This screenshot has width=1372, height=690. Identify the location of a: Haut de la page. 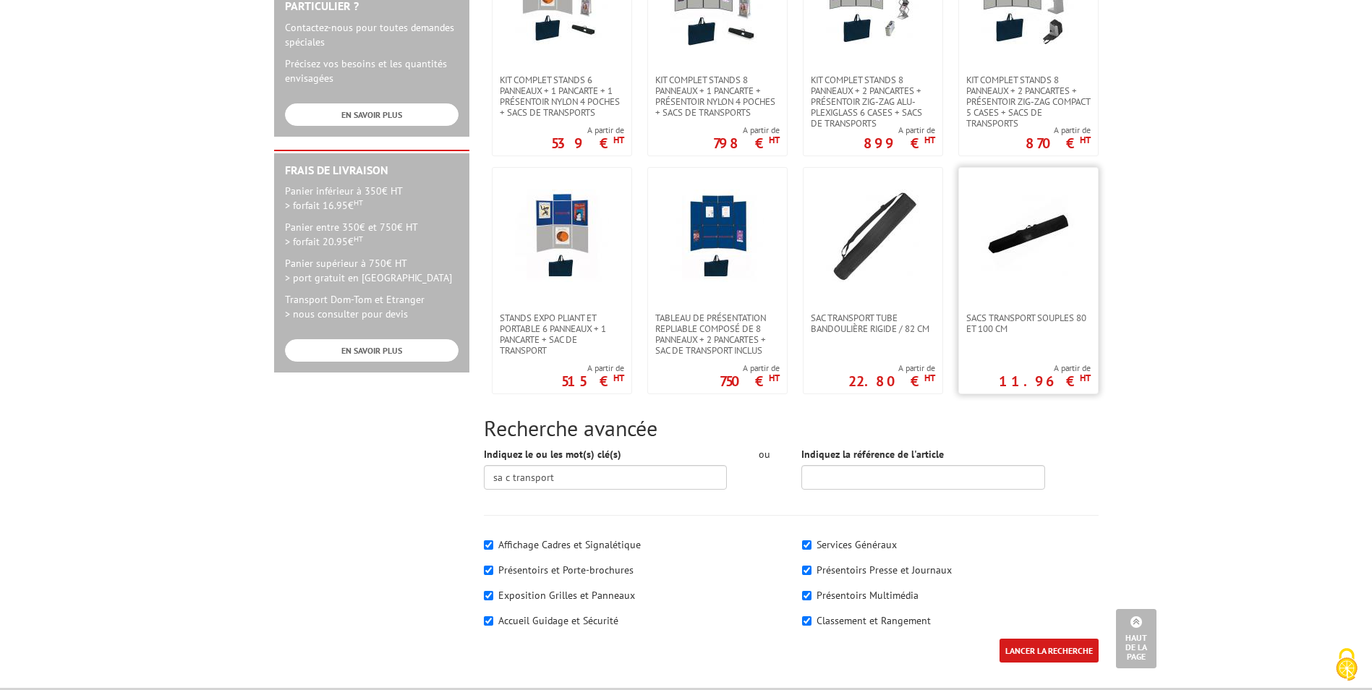
(1137, 639).